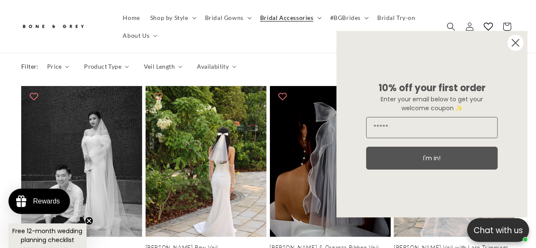 The width and height of the screenshot is (536, 248). I want to click on span: 10% off your first order, so click(432, 88).